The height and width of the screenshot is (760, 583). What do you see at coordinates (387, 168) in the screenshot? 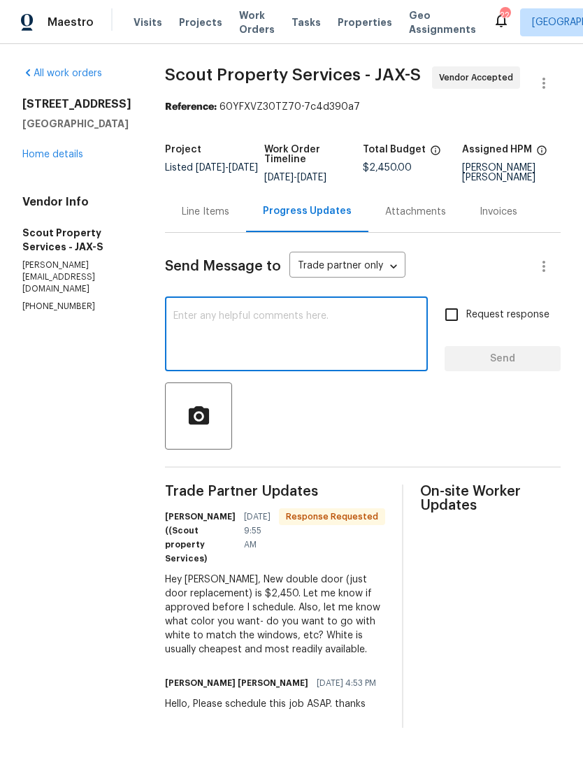
I see `span: $2,450.00` at bounding box center [387, 168].